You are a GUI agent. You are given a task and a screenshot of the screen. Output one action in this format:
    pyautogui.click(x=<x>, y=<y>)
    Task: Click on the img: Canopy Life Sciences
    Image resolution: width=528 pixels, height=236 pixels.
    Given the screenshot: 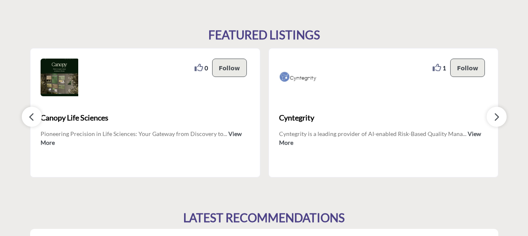 What is the action you would take?
    pyautogui.click(x=59, y=77)
    